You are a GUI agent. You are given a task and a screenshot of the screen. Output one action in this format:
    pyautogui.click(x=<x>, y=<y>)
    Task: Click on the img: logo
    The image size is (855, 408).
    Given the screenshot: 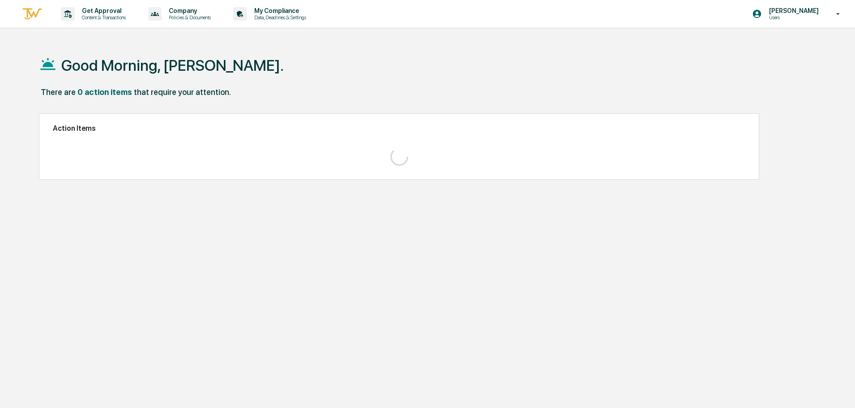 What is the action you would take?
    pyautogui.click(x=32, y=14)
    